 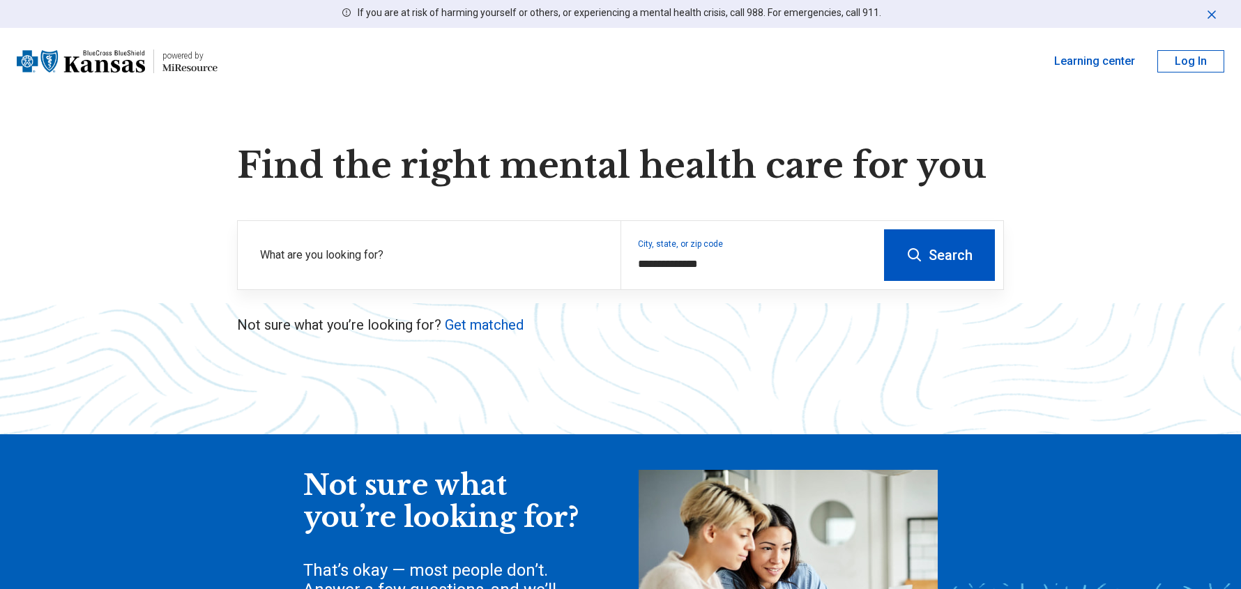 I want to click on a: Blue Cross Blue Shield Kansaspowered by, so click(x=117, y=61).